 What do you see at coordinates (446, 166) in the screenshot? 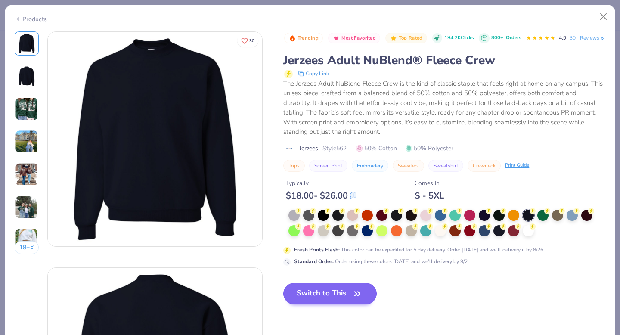
I see `button: Sweatshirt` at bounding box center [446, 166].